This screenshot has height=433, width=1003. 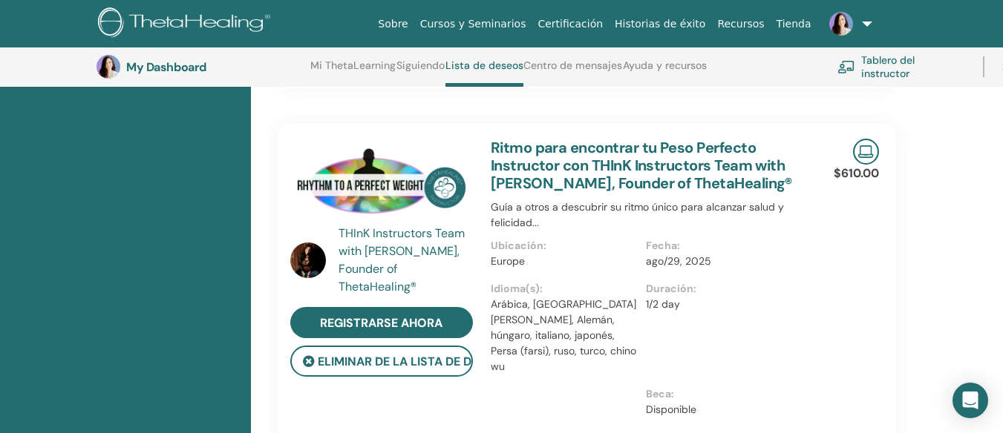 I want to click on p: 1/2 day, so click(x=719, y=304).